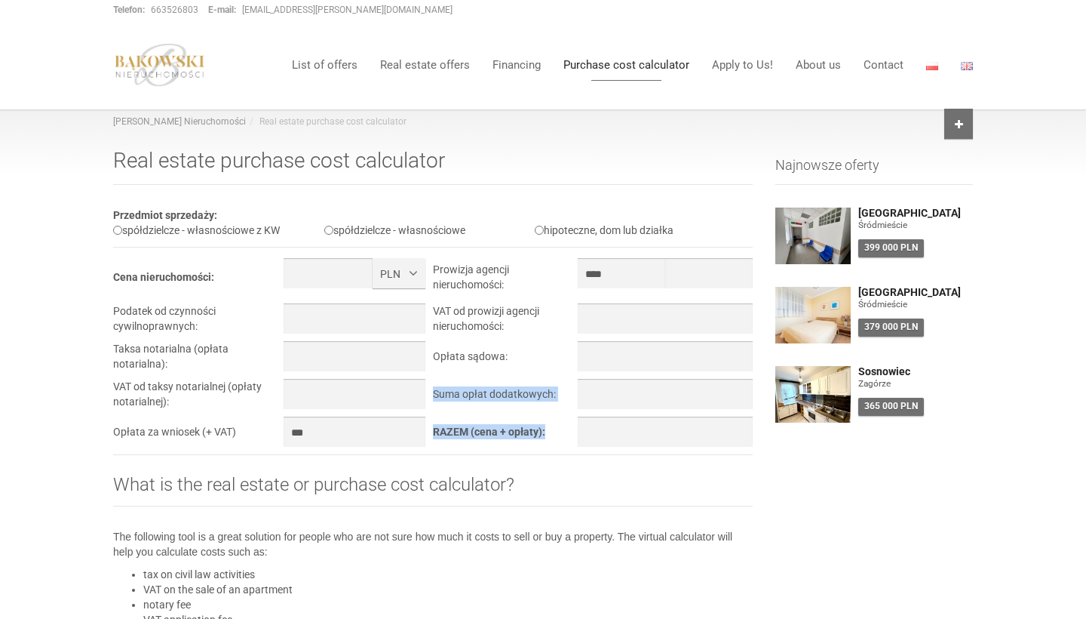 The width and height of the screenshot is (1086, 619). What do you see at coordinates (165, 215) in the screenshot?
I see `b: Przedmiot sprzedaży:` at bounding box center [165, 215].